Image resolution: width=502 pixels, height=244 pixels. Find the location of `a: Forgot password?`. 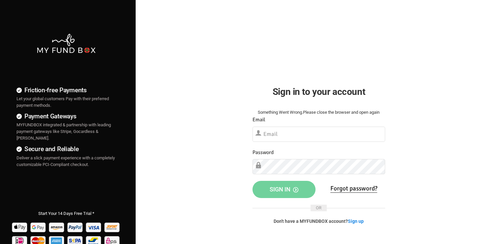

a: Forgot password? is located at coordinates (354, 188).